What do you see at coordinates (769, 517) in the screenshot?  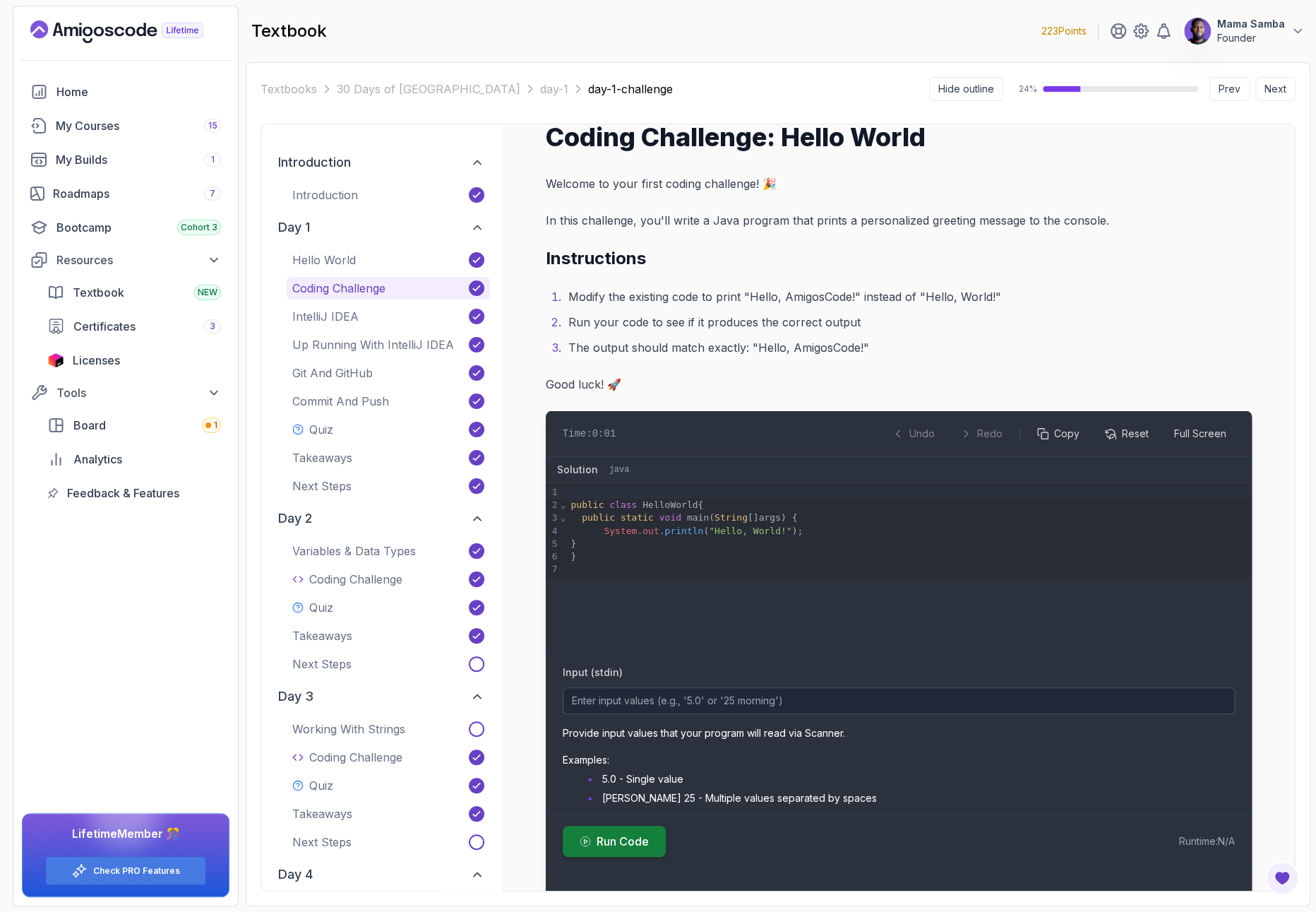 I see `span: args` at bounding box center [769, 517].